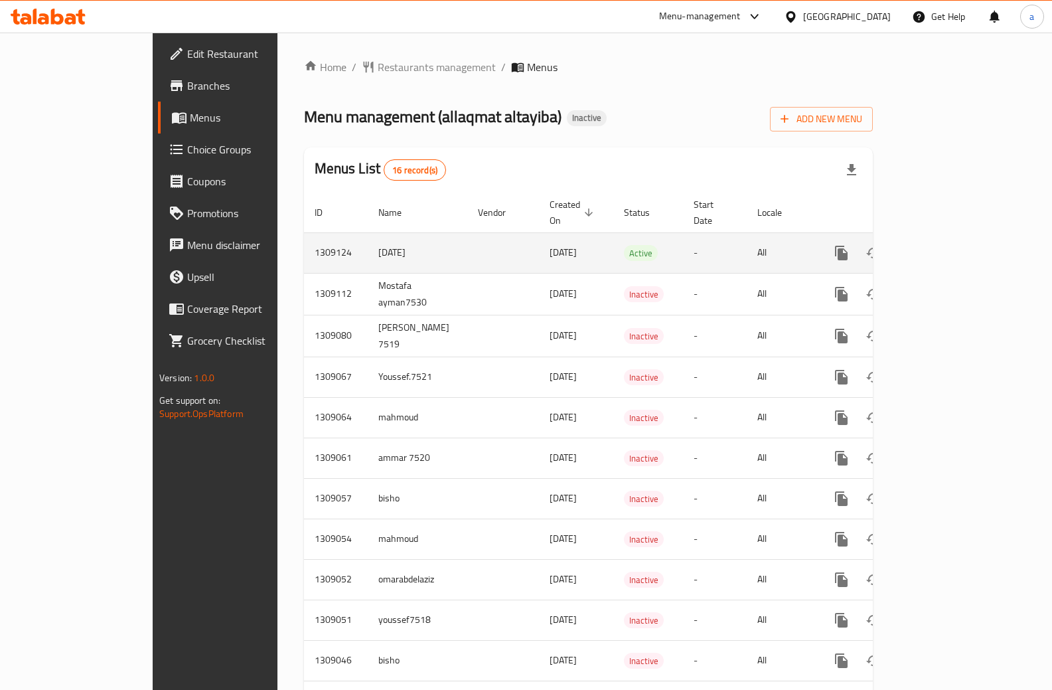  Describe the element at coordinates (252, 181) in the screenshot. I see `span: Coupons` at that location.